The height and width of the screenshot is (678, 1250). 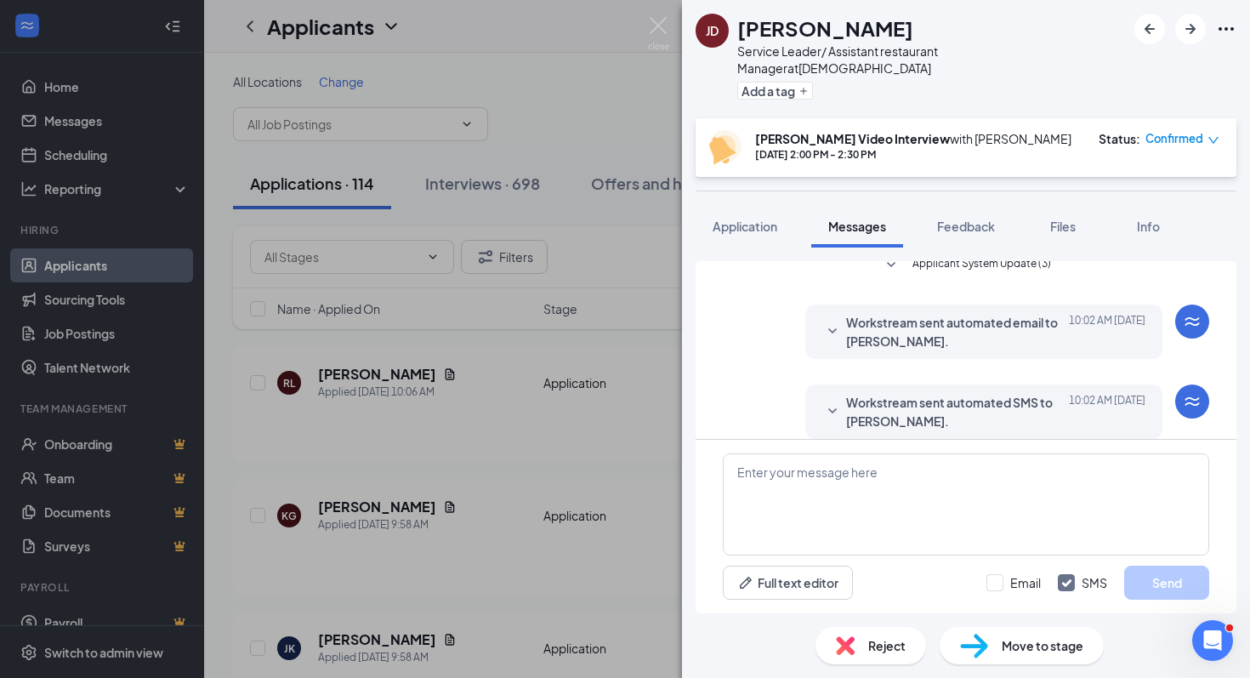 What do you see at coordinates (1190, 29) in the screenshot?
I see `svg: ArrowRight` at bounding box center [1190, 29].